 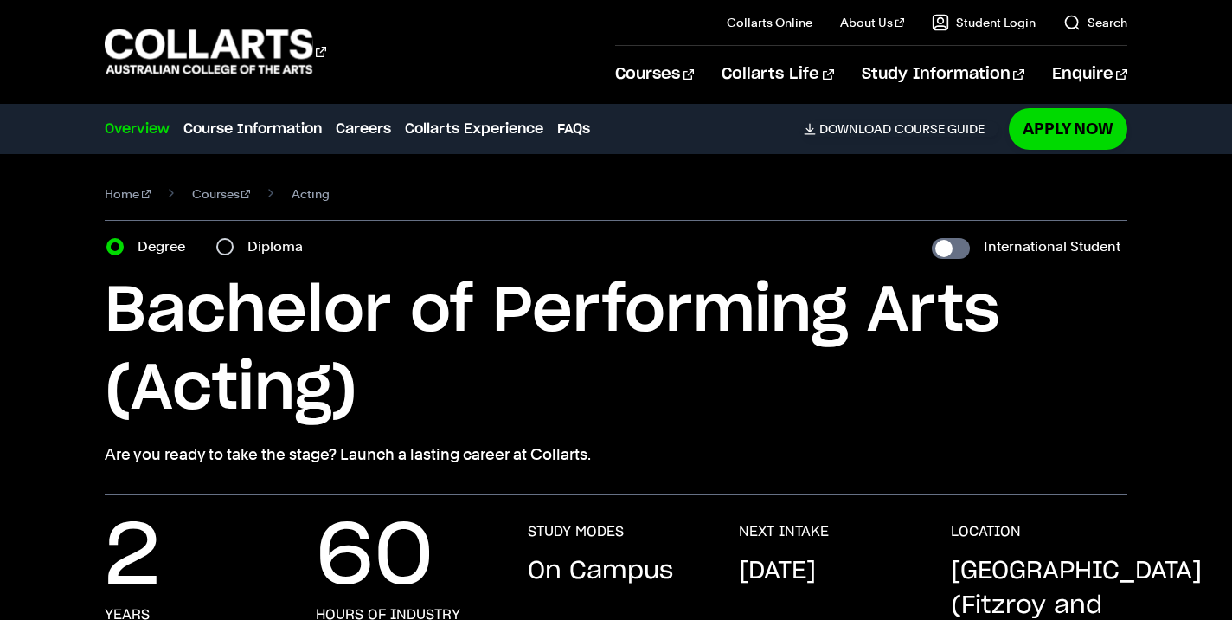 I want to click on label: Diploma, so click(x=280, y=247).